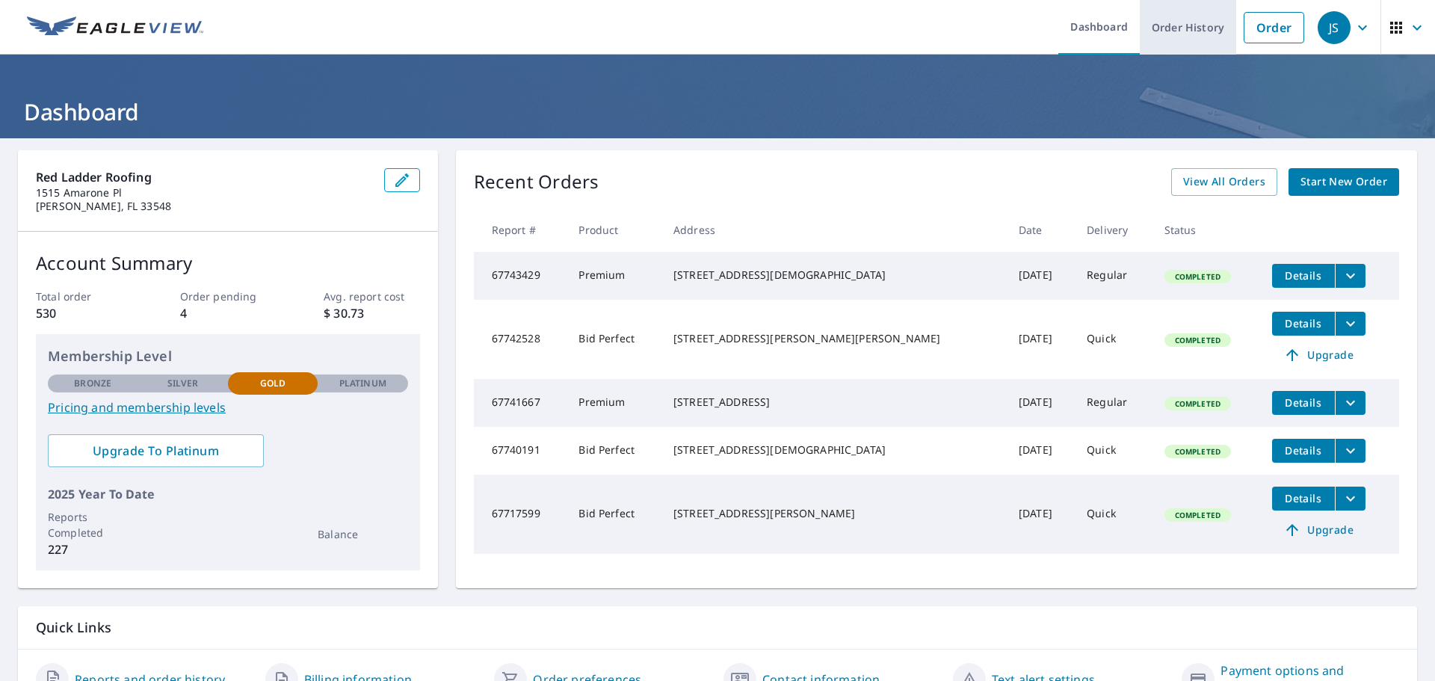  Describe the element at coordinates (273, 383) in the screenshot. I see `p: Gold` at that location.